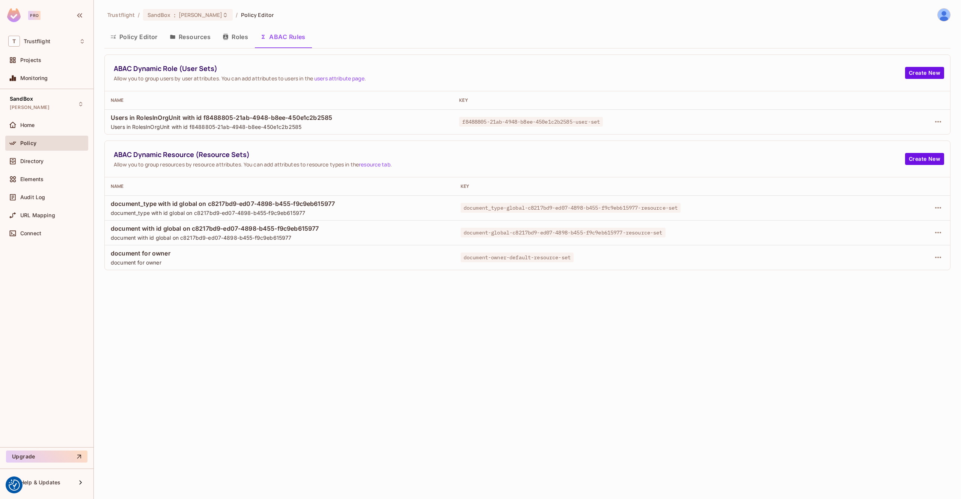 This screenshot has width=961, height=499. I want to click on span: Audit Log, so click(33, 197).